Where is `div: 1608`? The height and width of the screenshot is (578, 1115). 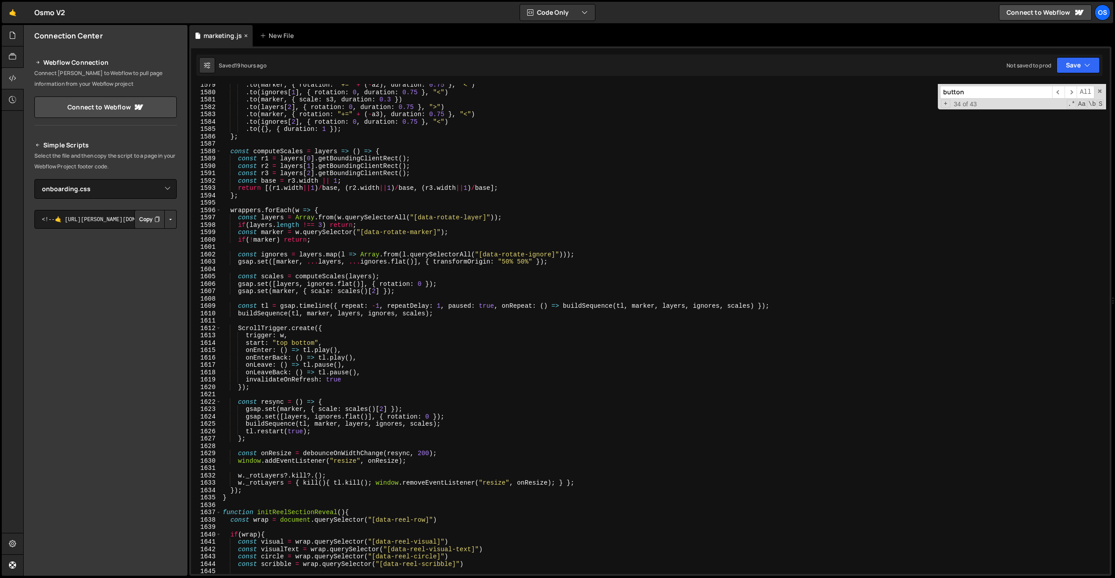 div: 1608 is located at coordinates (206, 299).